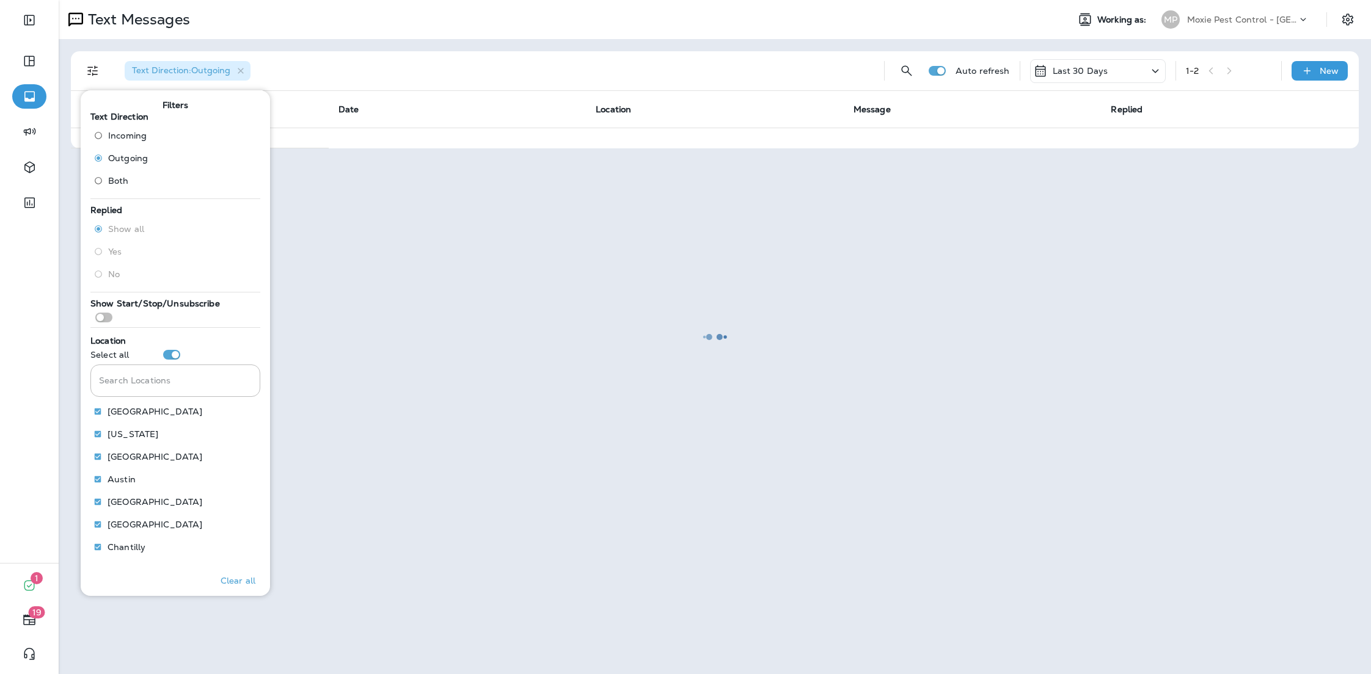 This screenshot has width=1371, height=674. Describe the element at coordinates (108, 341) in the screenshot. I see `span: Location` at that location.